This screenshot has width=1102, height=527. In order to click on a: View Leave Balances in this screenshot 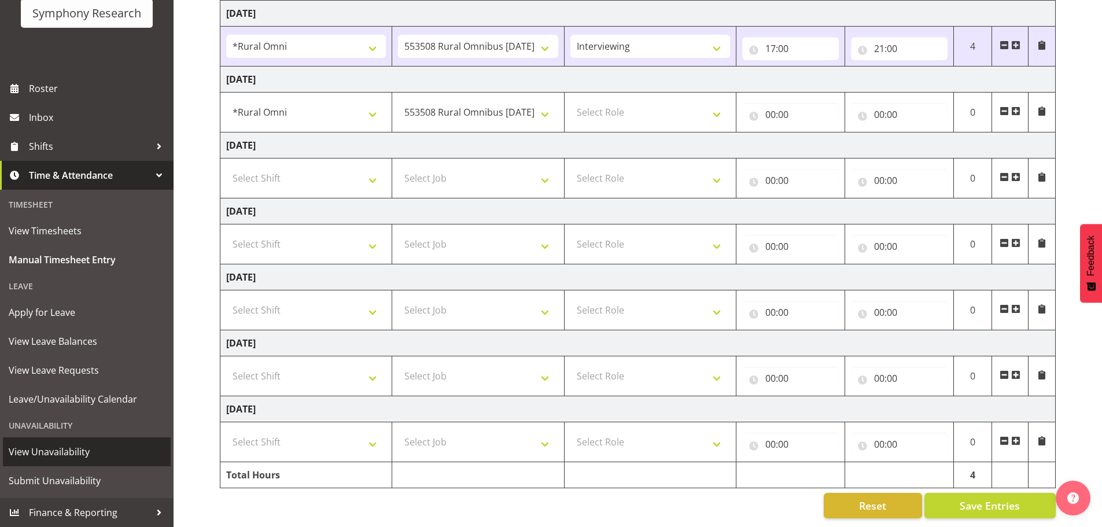, I will do `click(87, 341)`.